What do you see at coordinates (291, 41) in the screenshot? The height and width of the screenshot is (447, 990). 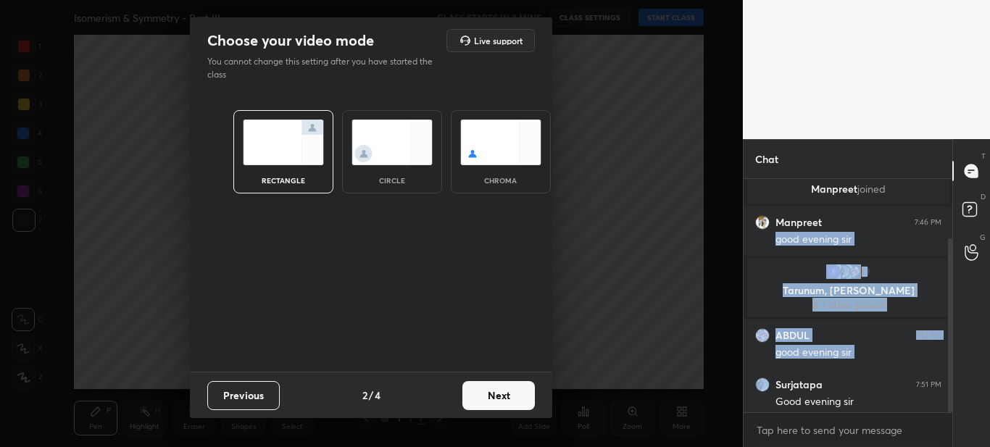 I see `h2: Choose your video mode` at bounding box center [291, 41].